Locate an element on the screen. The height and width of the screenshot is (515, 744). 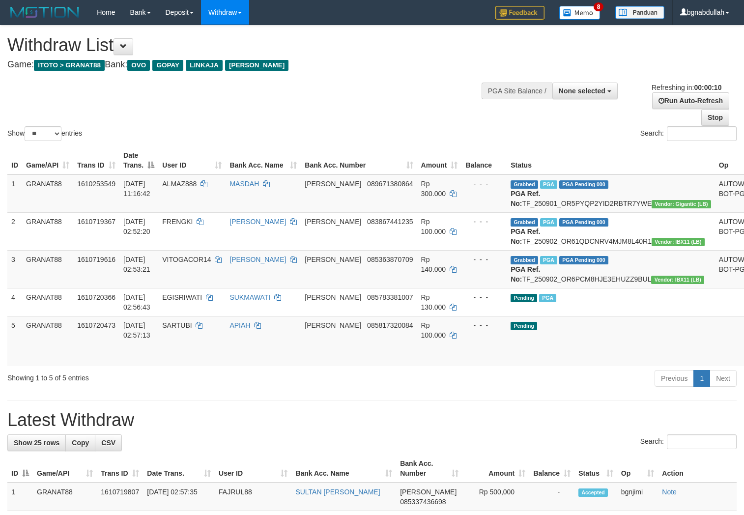
img: Feedback.jpg is located at coordinates (520, 13).